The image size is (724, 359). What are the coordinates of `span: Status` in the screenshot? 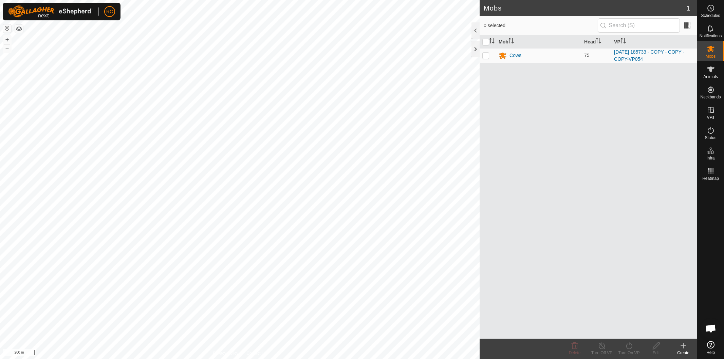 It's located at (710, 138).